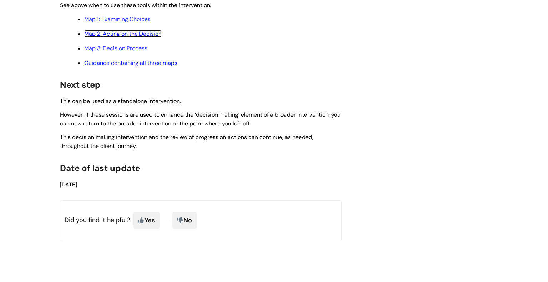 Image resolution: width=548 pixels, height=282 pixels. I want to click on span: This can be used as a standalone intervention., so click(120, 101).